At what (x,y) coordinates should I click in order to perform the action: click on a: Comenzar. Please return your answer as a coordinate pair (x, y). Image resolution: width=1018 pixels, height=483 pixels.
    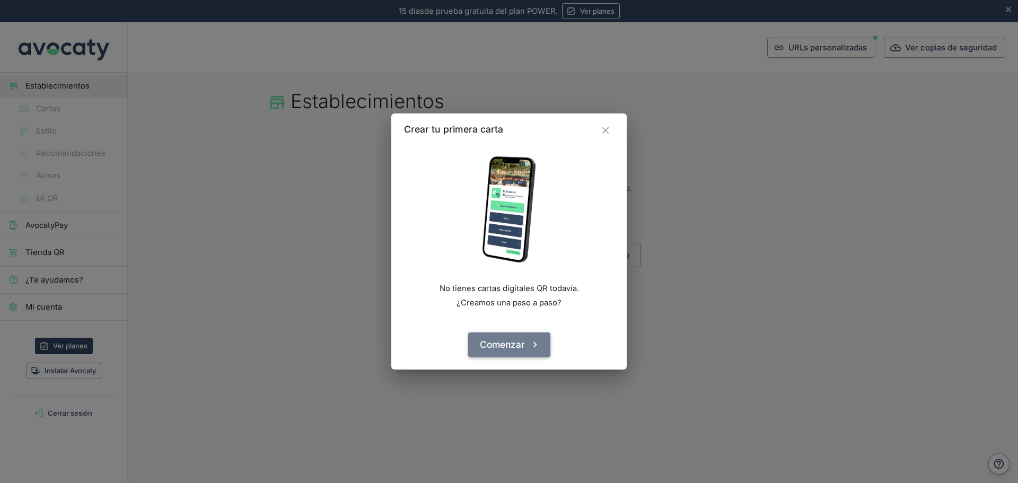
    Looking at the image, I should click on (509, 345).